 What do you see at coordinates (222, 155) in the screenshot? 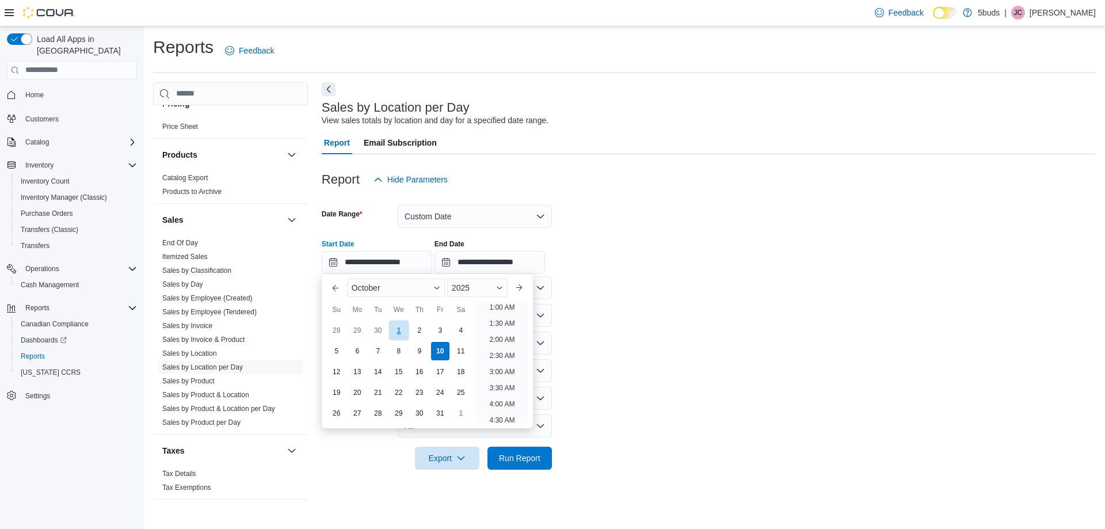
I see `button: Products` at bounding box center [222, 155].